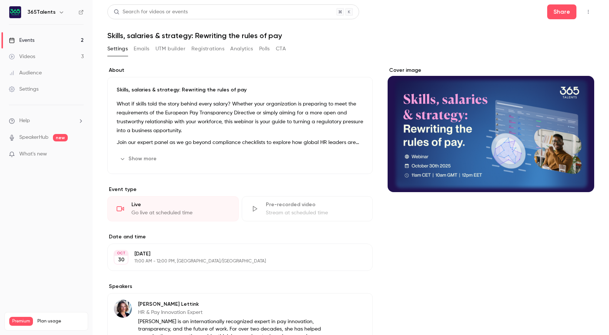 The image size is (609, 335). I want to click on label: Speakers, so click(240, 286).